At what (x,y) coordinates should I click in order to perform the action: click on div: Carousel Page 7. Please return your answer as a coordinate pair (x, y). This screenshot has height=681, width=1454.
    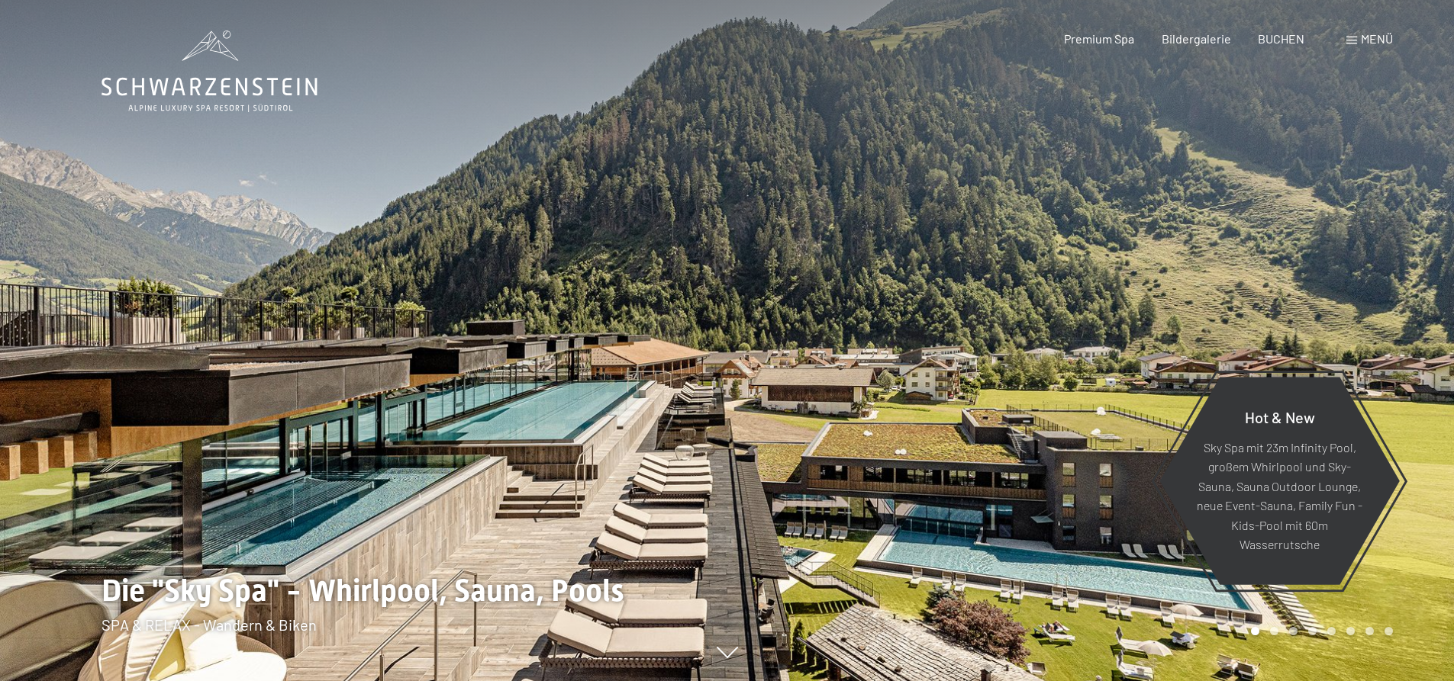
    Looking at the image, I should click on (1369, 631).